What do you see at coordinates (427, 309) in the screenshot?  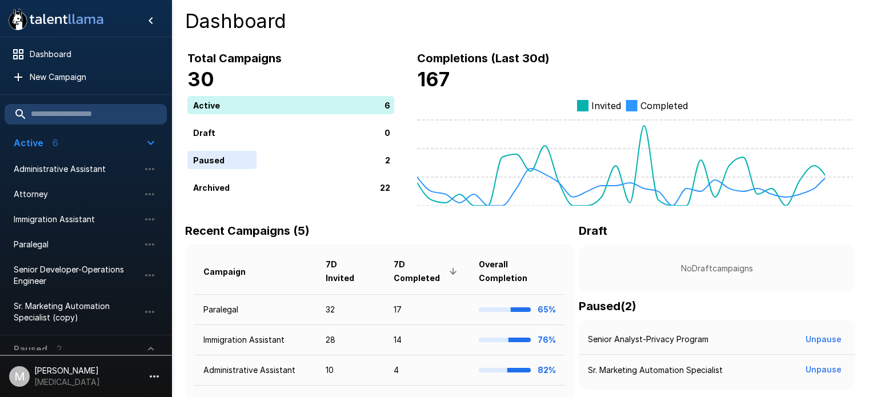 I see `td: 17` at bounding box center [427, 309].